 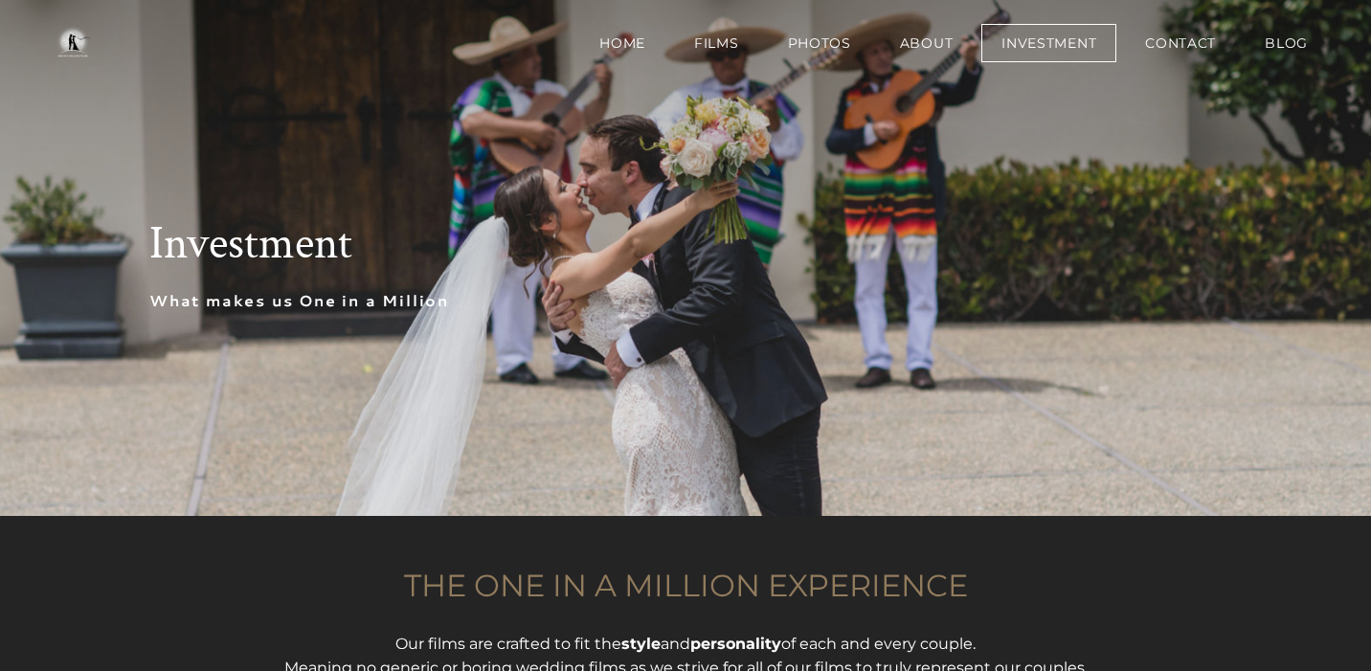 I want to click on font: Investment, so click(x=251, y=243).